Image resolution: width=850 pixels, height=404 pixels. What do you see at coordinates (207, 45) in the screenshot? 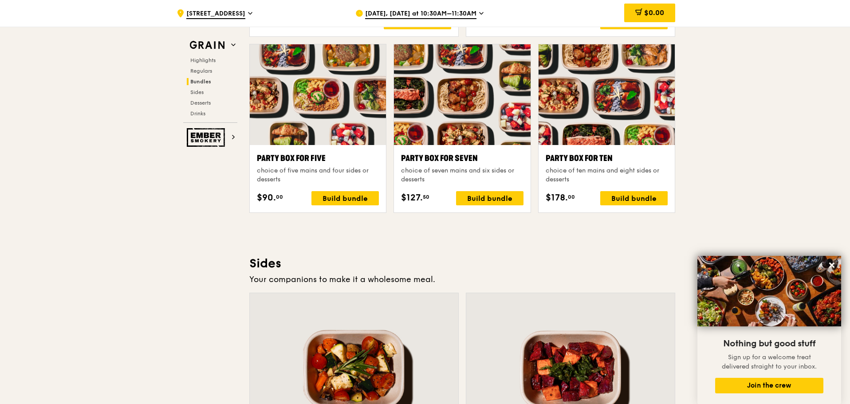
I see `img: Grain web logo` at bounding box center [207, 45].